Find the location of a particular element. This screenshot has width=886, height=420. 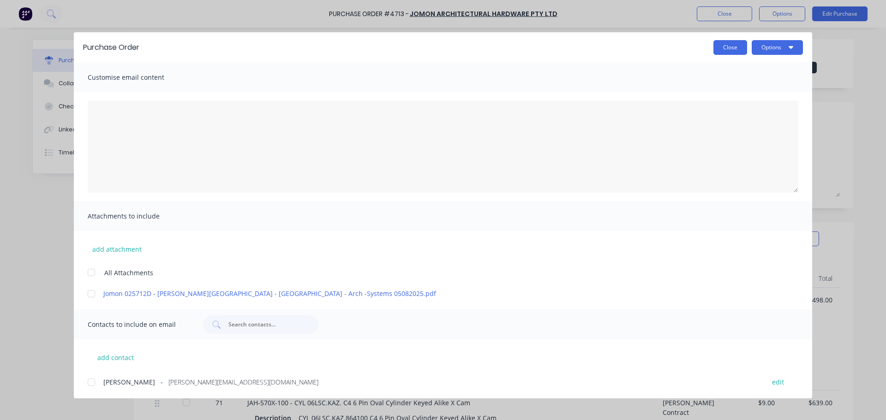

input: Search contacts... is located at coordinates (266, 325).